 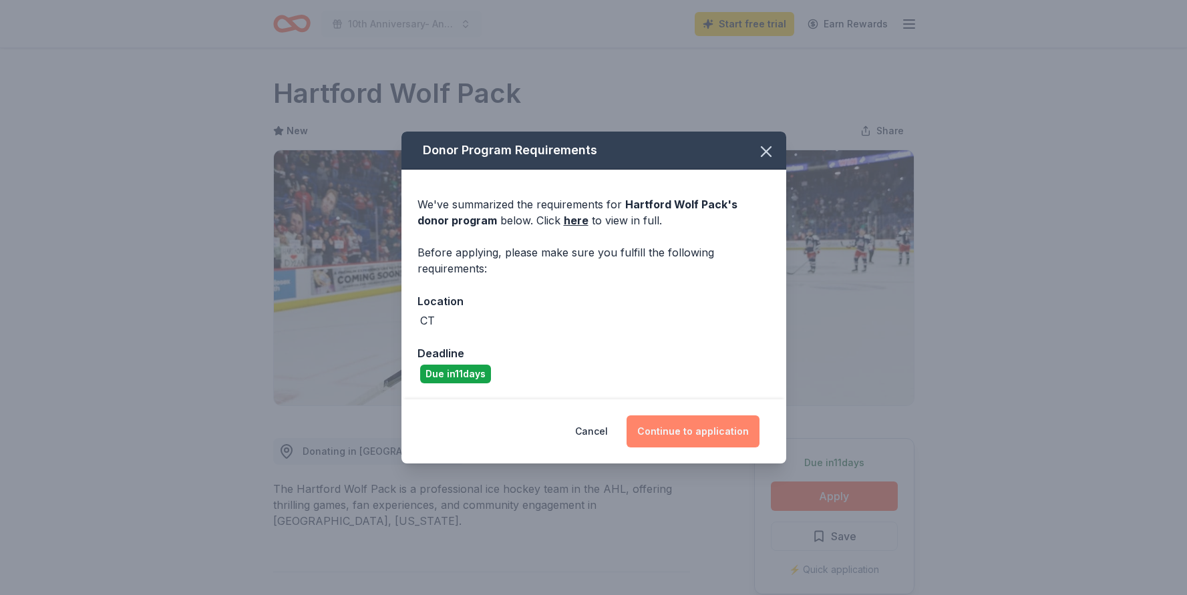 I want to click on div: We've summarized the requirements for below. Click to view in full., so click(x=594, y=212).